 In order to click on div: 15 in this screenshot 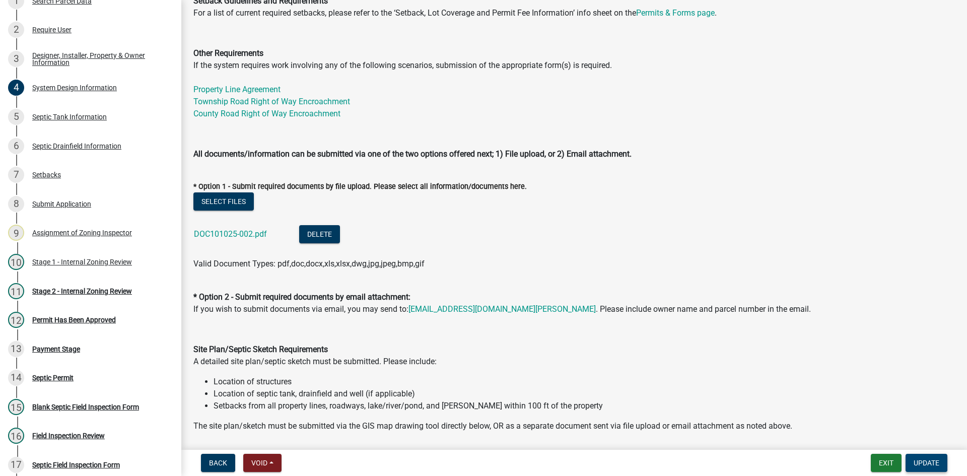, I will do `click(16, 407)`.